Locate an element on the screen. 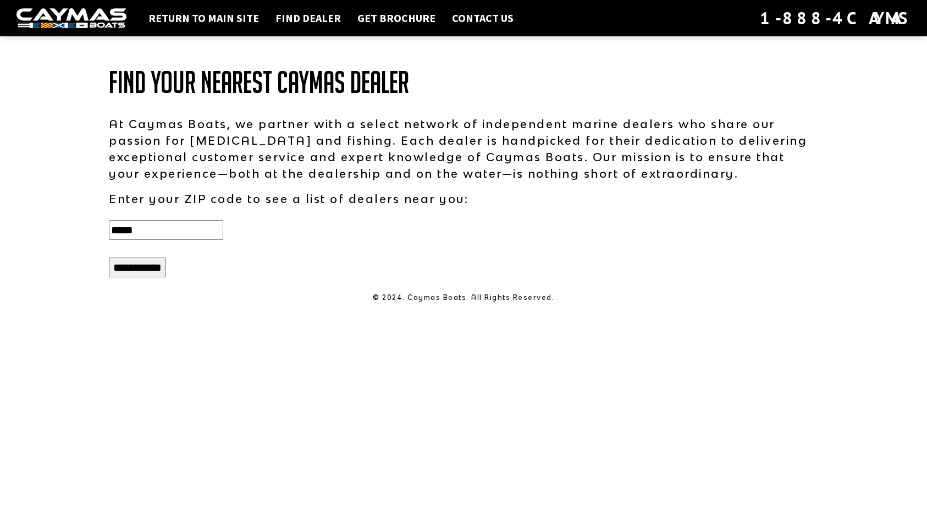 The image size is (927, 520). p: Enter your ZIP code to see a list of dealers near you: is located at coordinates (464, 199).